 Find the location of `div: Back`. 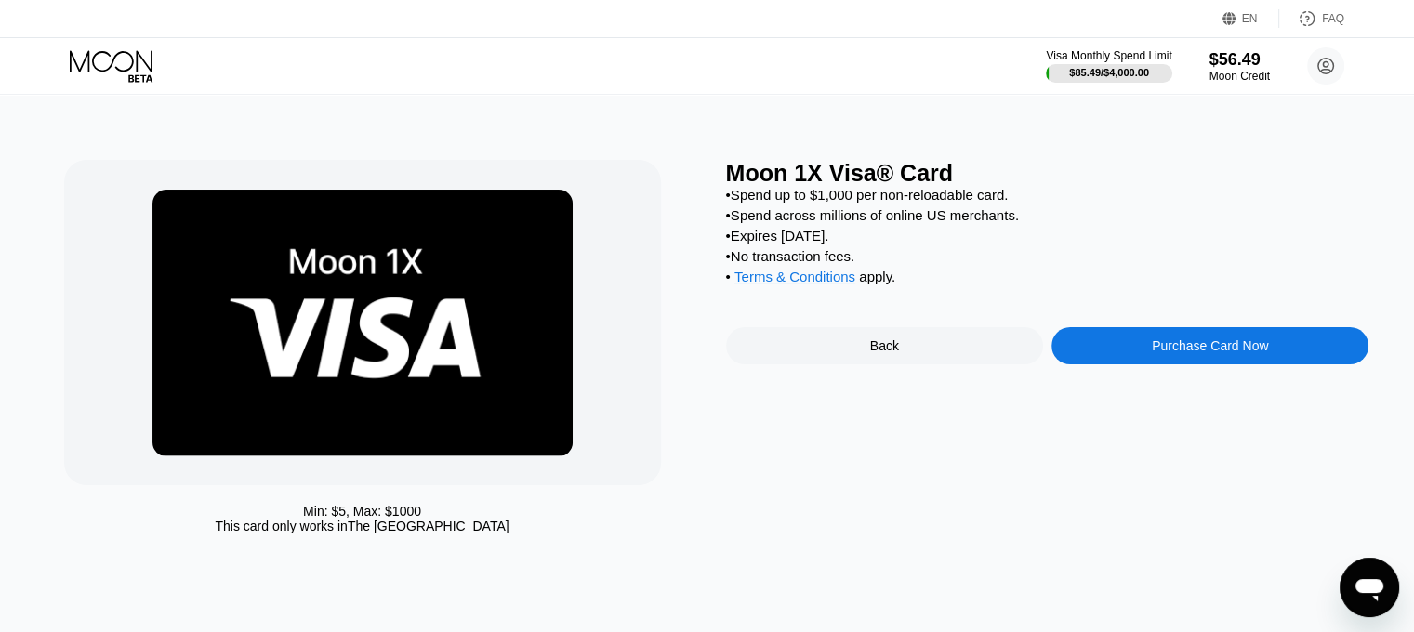

div: Back is located at coordinates (884, 346).